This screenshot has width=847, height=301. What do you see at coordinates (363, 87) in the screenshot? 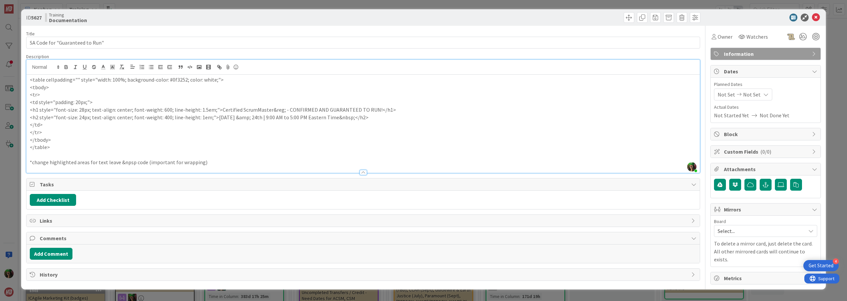
I see `p: <tbody>` at bounding box center [363, 87].